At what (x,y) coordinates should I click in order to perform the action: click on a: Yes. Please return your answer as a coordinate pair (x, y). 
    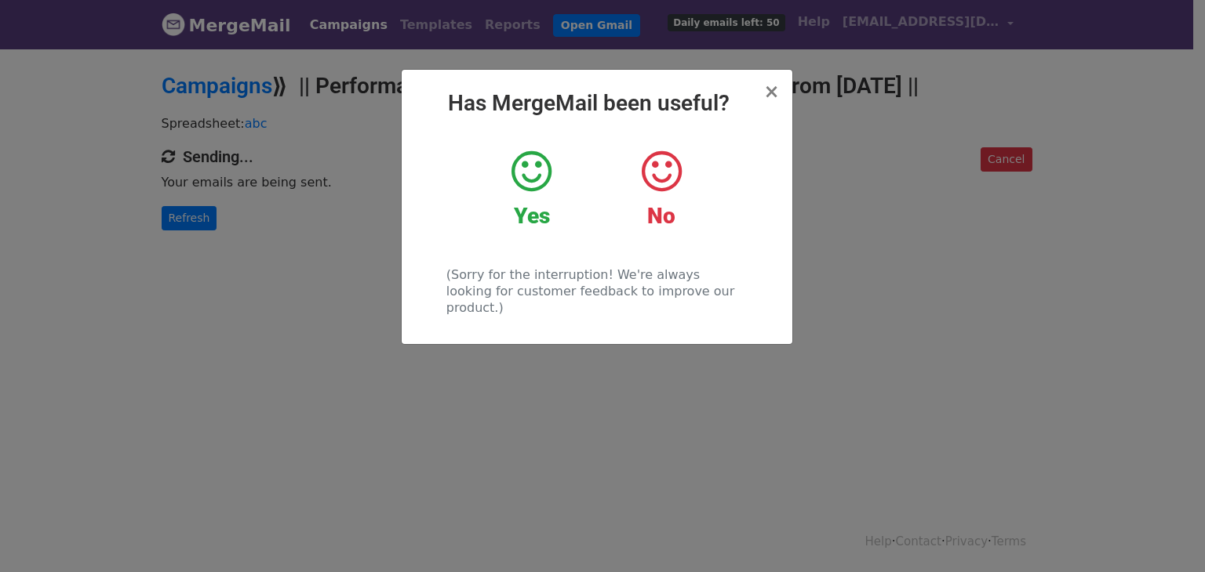
    Looking at the image, I should click on (531, 189).